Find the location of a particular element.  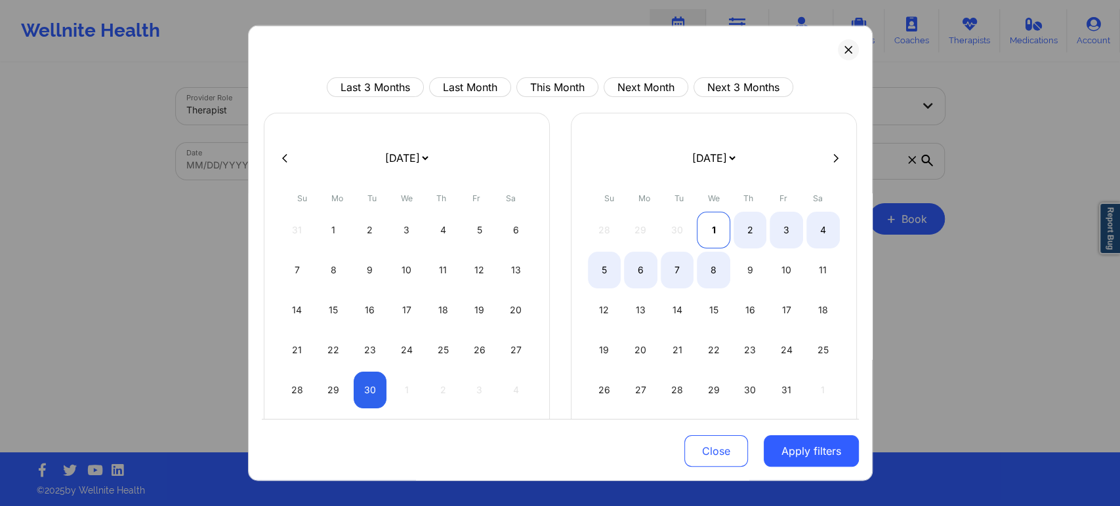

div: Wed Oct 08 2025 is located at coordinates (713, 270).